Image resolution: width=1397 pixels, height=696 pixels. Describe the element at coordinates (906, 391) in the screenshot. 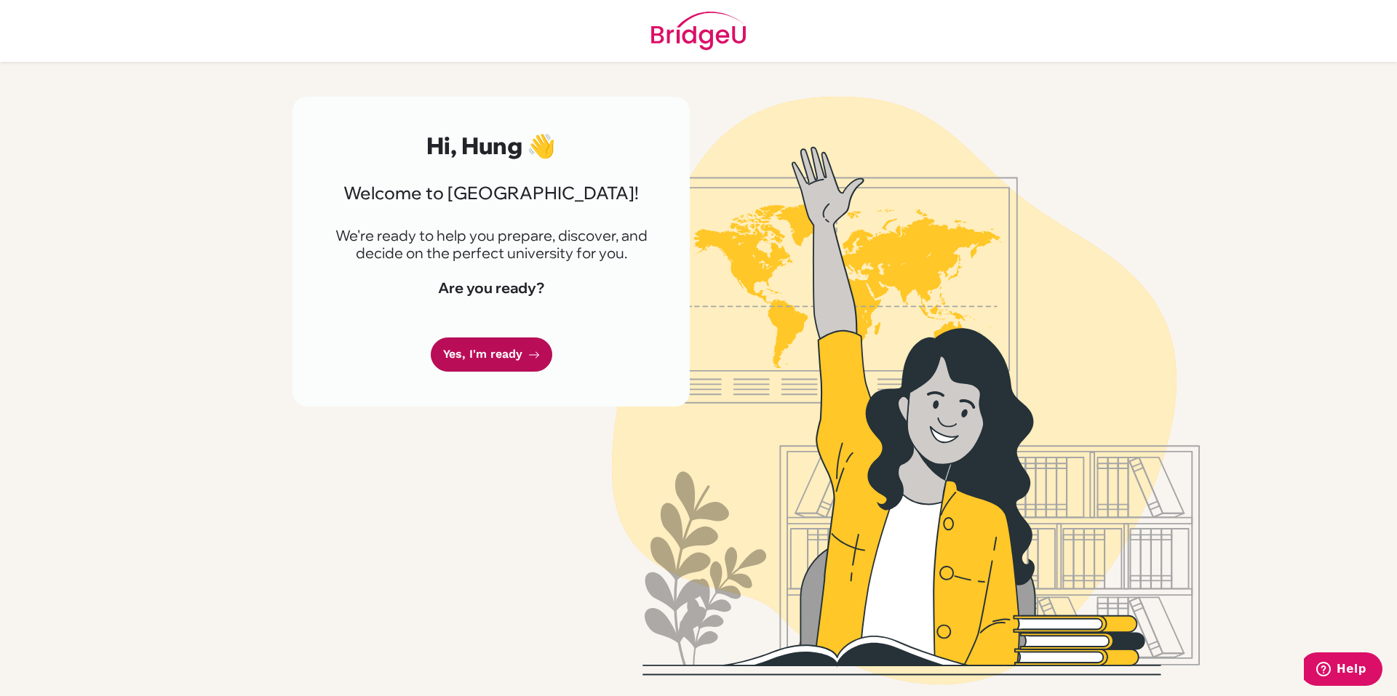

I see `img: Welcome to Bridge U` at that location.